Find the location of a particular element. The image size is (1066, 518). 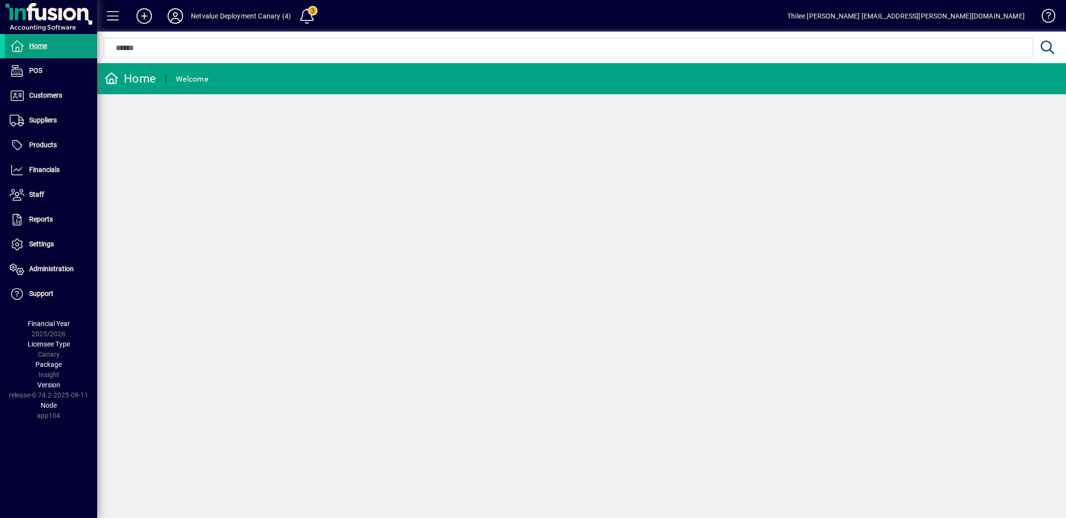

a: Suppliers is located at coordinates (51, 120).